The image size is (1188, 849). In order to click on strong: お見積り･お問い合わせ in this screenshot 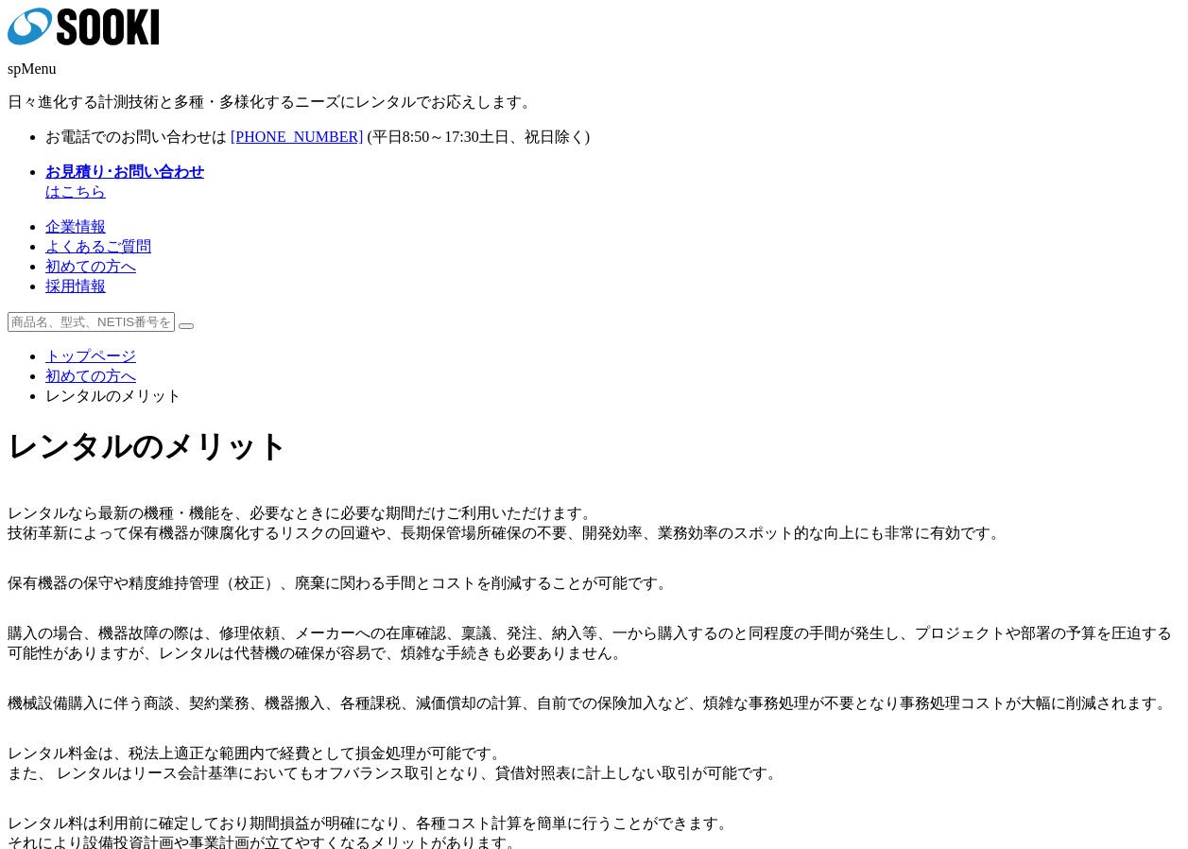, I will do `click(125, 171)`.